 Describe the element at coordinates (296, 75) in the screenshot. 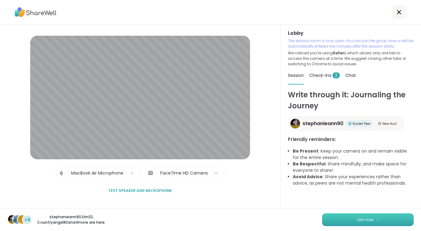

I see `span: Session` at that location.